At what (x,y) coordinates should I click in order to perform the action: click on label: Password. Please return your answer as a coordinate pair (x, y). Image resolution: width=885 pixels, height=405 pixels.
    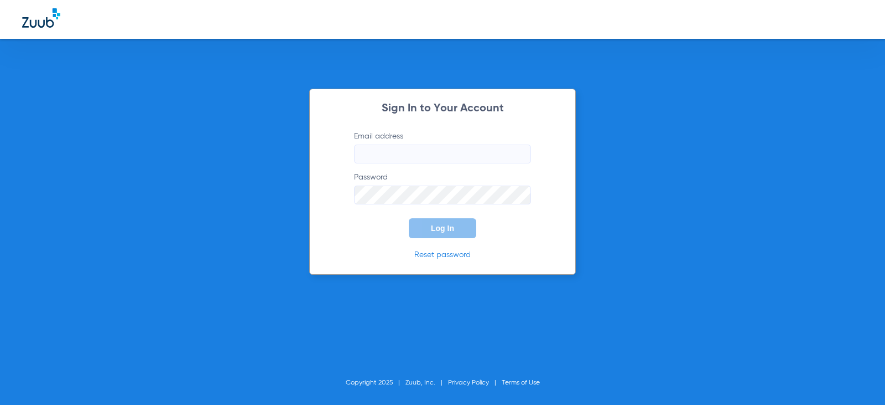
    Looking at the image, I should click on (443, 188).